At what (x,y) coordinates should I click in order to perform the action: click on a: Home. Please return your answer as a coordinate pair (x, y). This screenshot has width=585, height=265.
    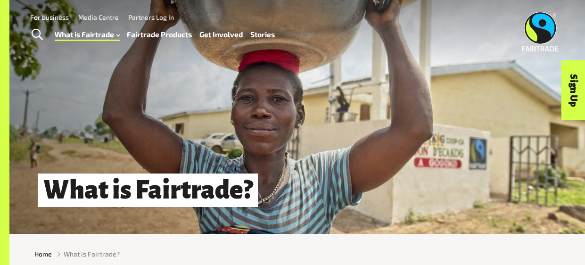
    Looking at the image, I should click on (43, 254).